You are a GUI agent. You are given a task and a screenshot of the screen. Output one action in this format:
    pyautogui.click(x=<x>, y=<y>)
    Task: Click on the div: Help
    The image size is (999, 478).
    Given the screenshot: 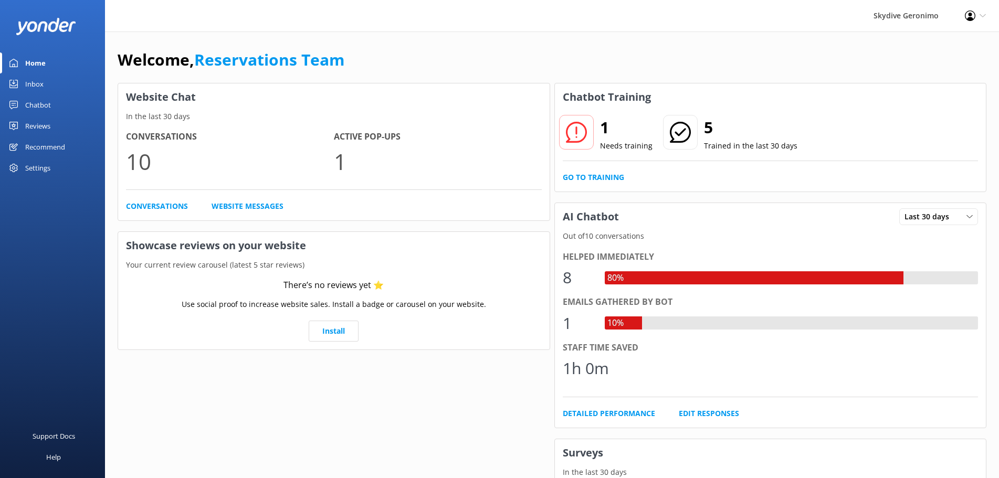 What is the action you would take?
    pyautogui.click(x=54, y=457)
    